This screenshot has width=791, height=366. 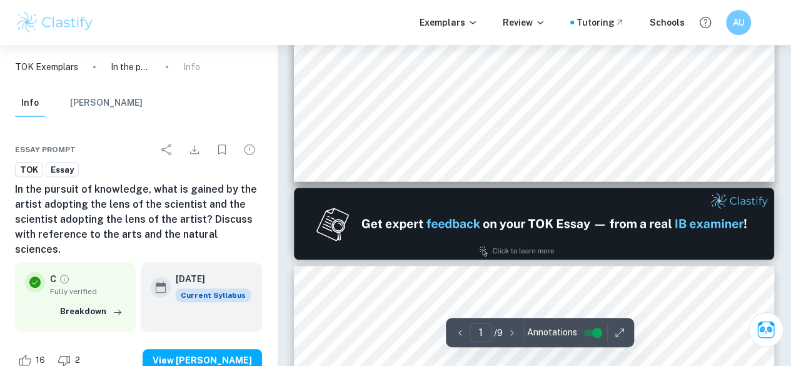 What do you see at coordinates (706, 23) in the screenshot?
I see `button: Help and Feedback` at bounding box center [706, 23].